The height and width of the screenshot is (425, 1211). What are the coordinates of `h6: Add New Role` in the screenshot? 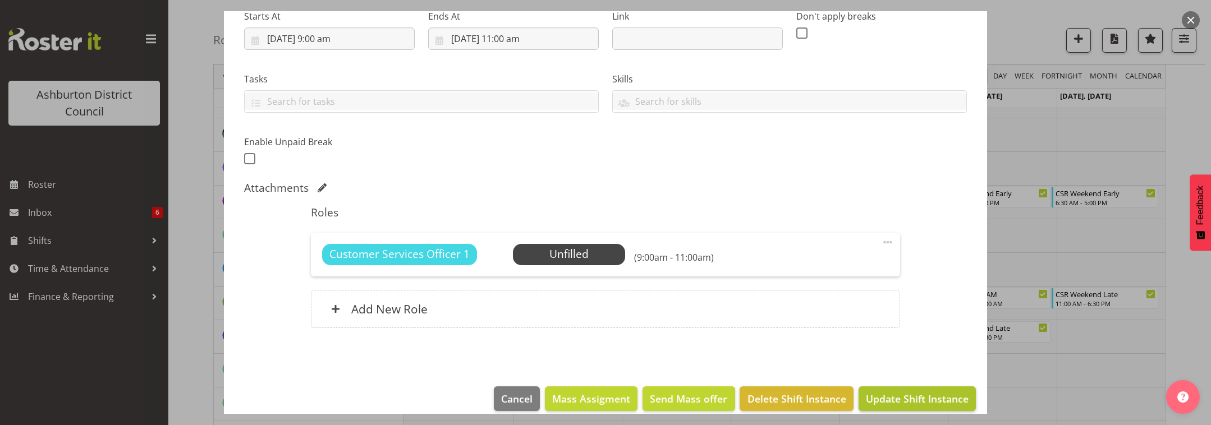 It's located at (390, 309).